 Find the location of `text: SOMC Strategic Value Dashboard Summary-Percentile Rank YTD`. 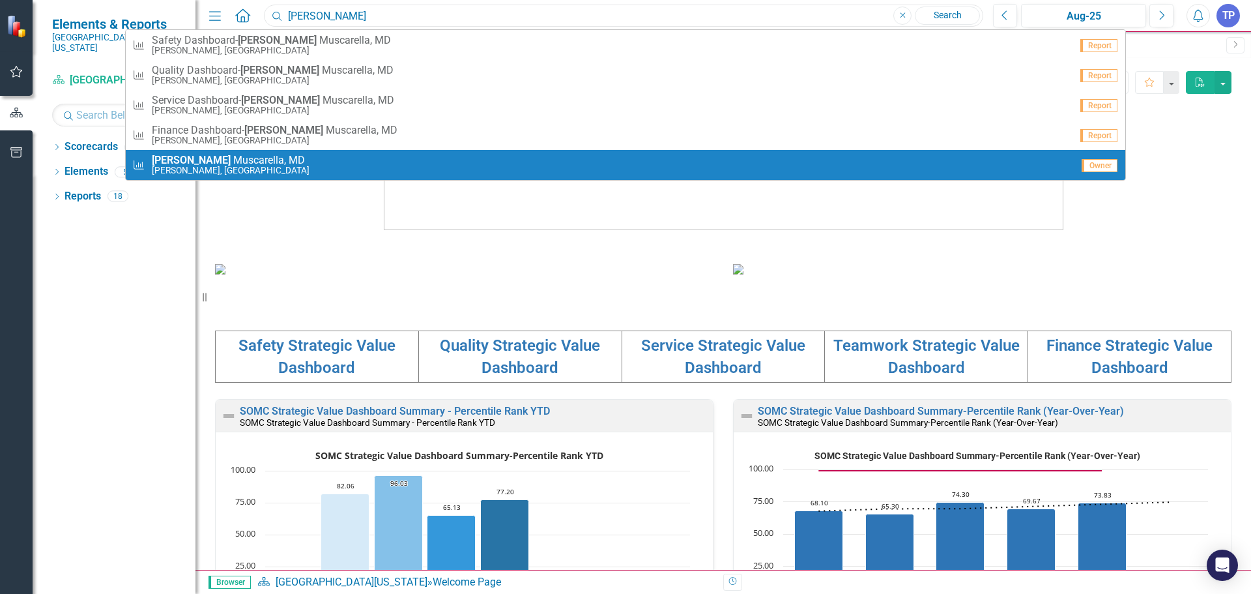

text: SOMC Strategic Value Dashboard Summary-Percentile Rank YTD is located at coordinates (459, 455).